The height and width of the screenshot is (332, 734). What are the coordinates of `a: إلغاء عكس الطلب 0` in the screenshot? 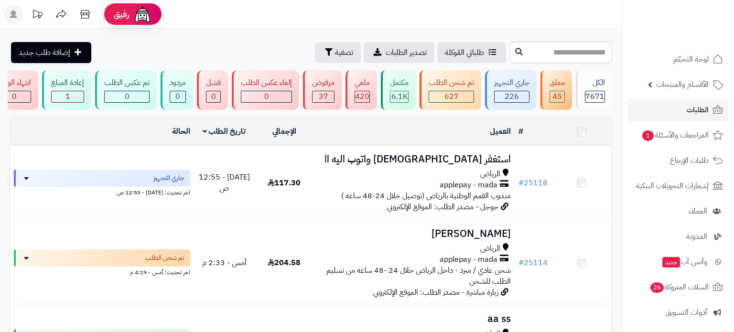 It's located at (265, 90).